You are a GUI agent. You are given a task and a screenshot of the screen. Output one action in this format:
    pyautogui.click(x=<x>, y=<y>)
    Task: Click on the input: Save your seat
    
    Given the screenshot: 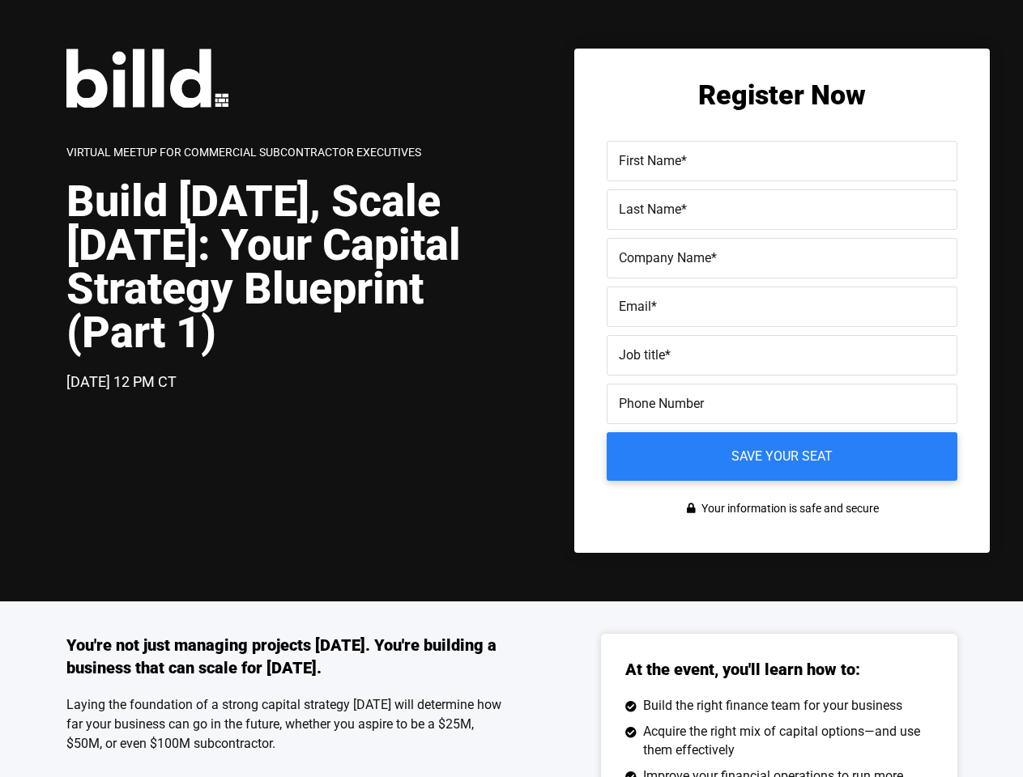 What is the action you would take?
    pyautogui.click(x=782, y=457)
    